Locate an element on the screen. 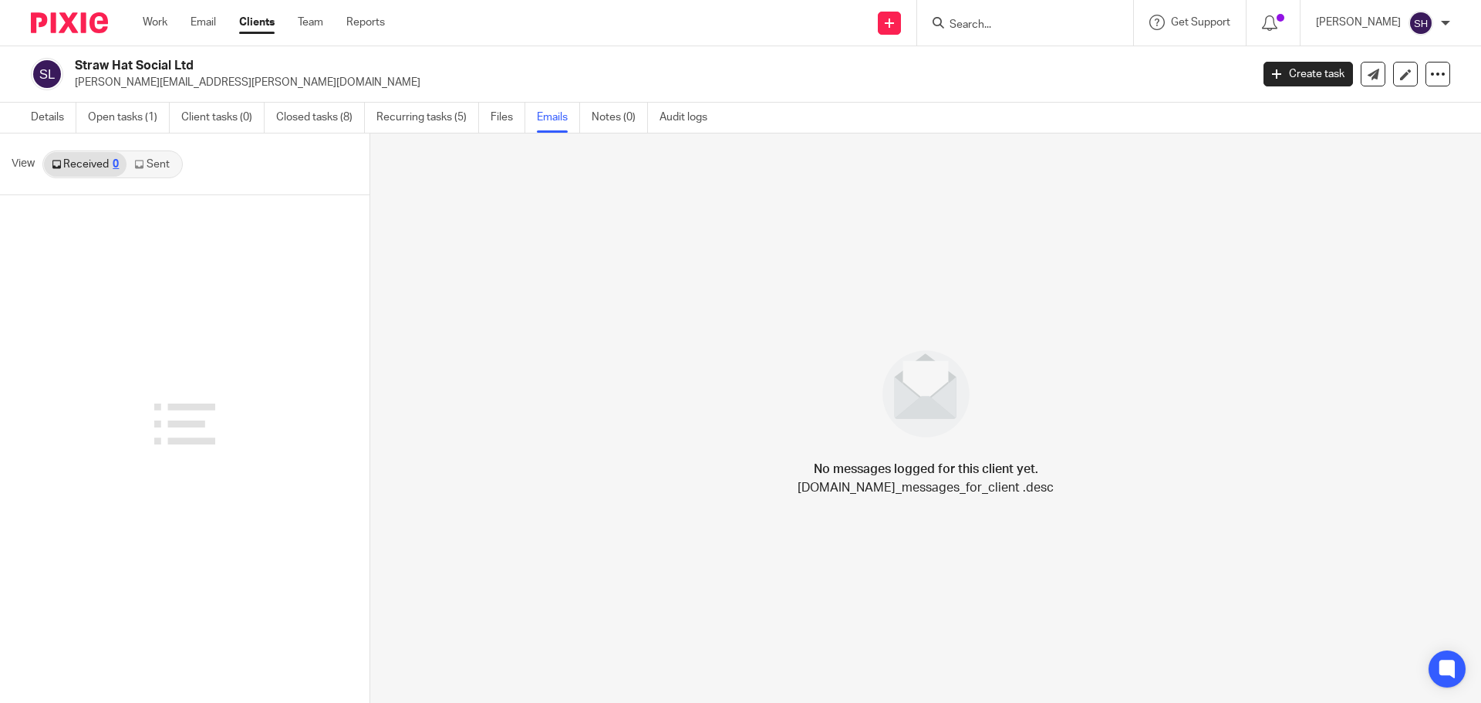 The image size is (1481, 703). h4: No messages logged for this client yet. is located at coordinates (926, 469).